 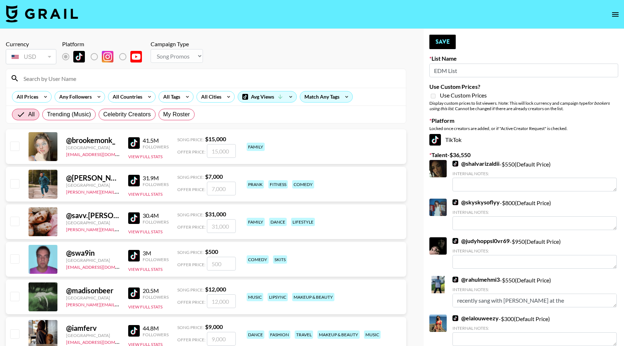 What do you see at coordinates (304, 334) in the screenshot?
I see `div: travel` at bounding box center [304, 334].